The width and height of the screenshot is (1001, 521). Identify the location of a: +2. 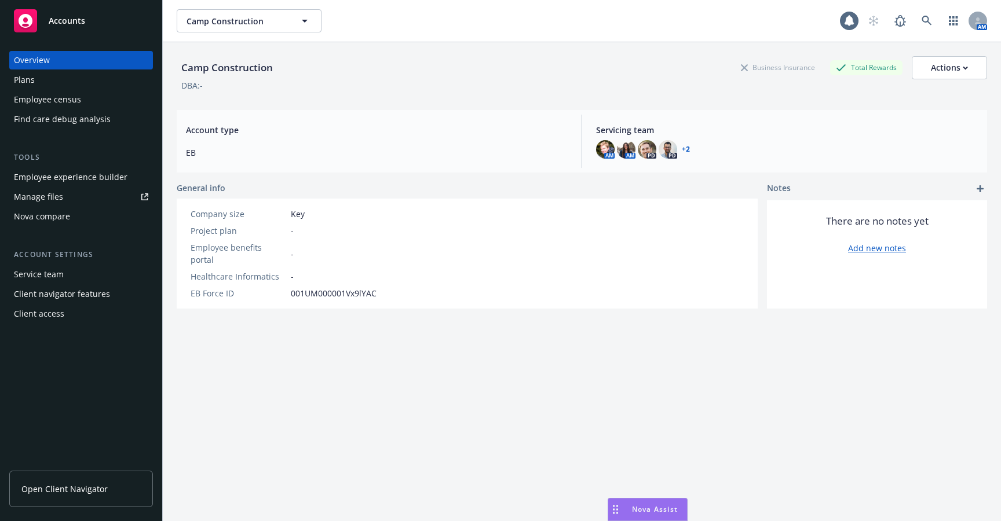
(686, 149).